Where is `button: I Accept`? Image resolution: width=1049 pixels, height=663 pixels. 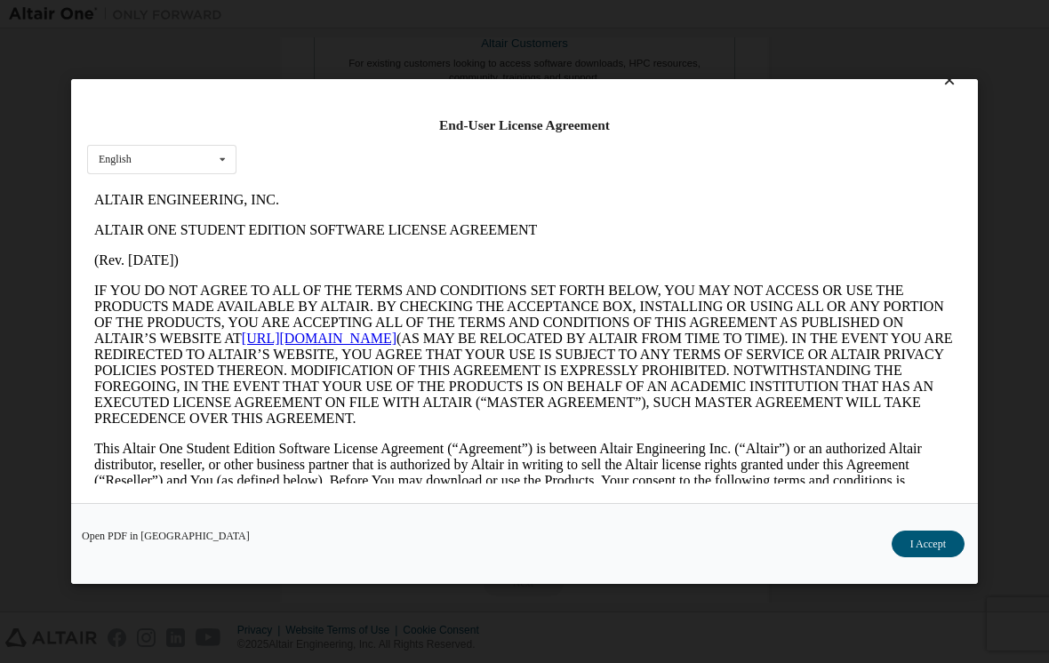 button: I Accept is located at coordinates (928, 544).